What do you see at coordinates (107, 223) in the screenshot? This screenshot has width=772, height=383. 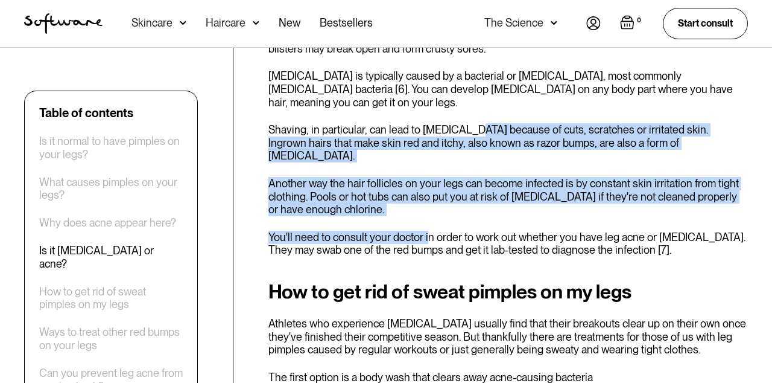 I see `div: Why does acne appear here?` at bounding box center [107, 223].